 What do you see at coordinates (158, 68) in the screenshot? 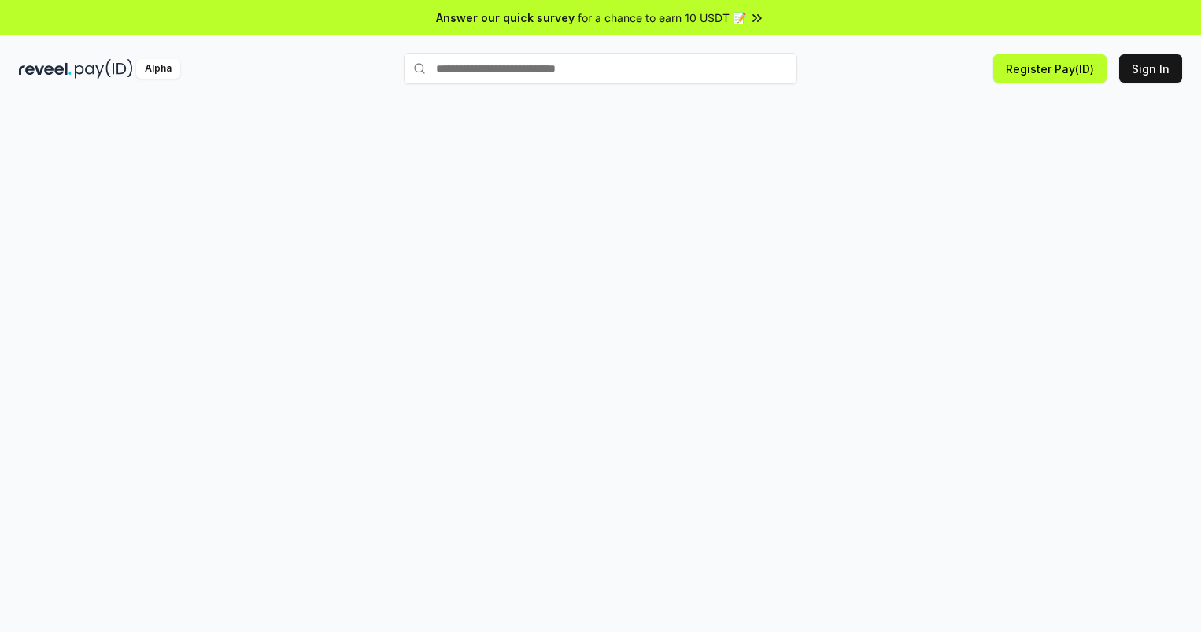
I see `div: Alpha` at bounding box center [158, 68].